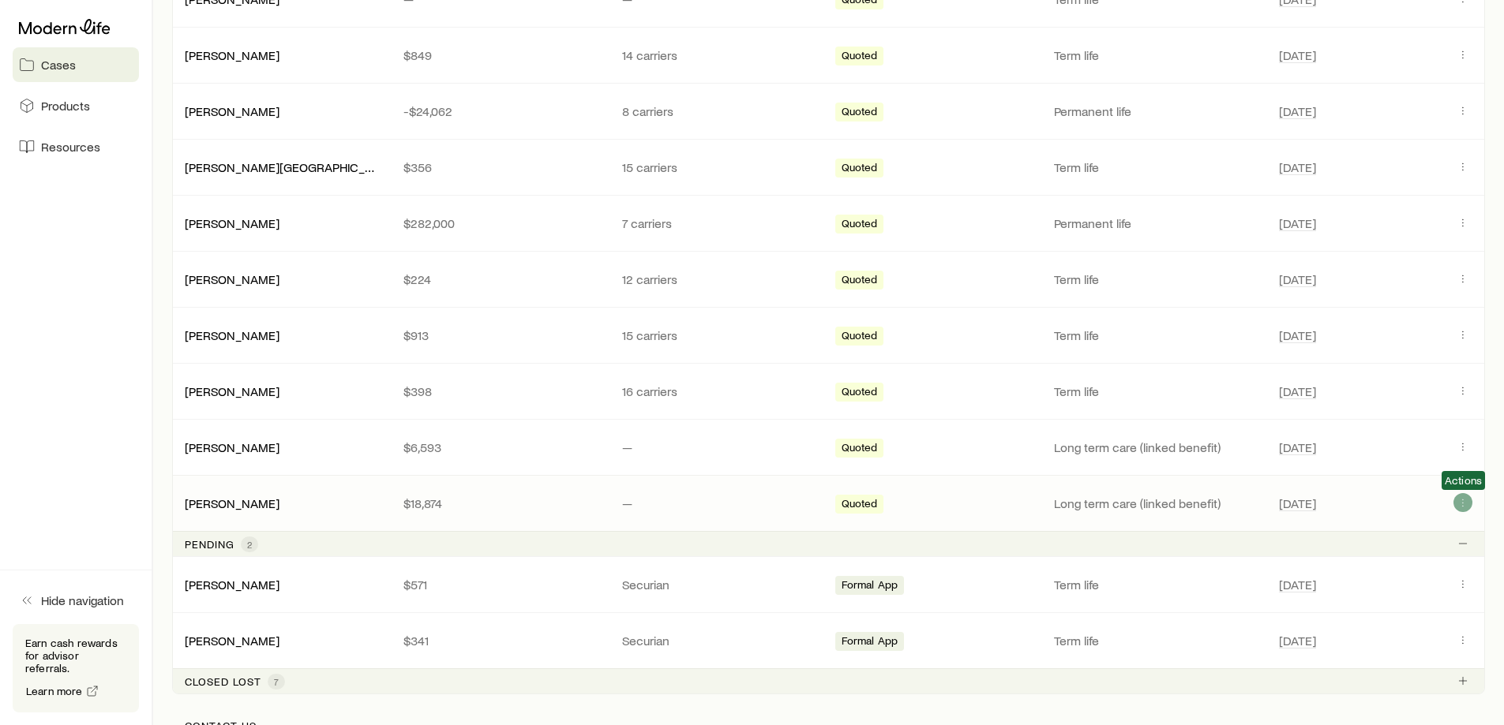  What do you see at coordinates (76, 147) in the screenshot?
I see `a: Resources` at bounding box center [76, 147].